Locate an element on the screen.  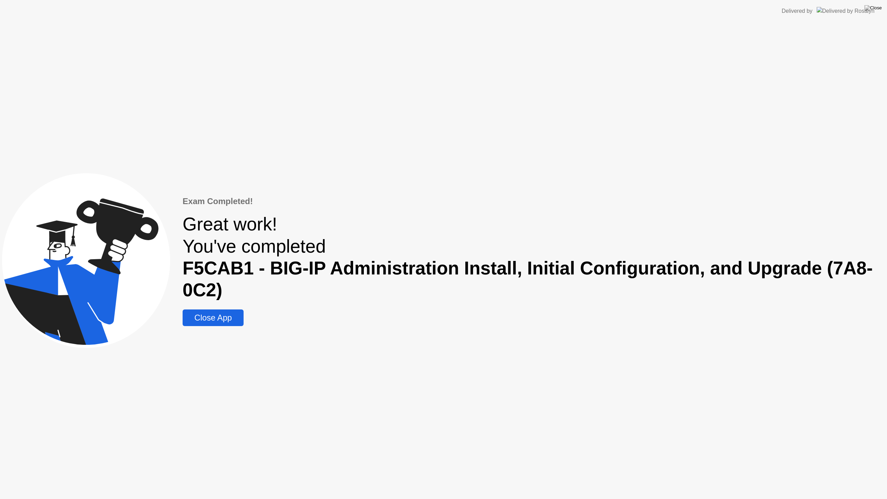
img: Close is located at coordinates (873, 8).